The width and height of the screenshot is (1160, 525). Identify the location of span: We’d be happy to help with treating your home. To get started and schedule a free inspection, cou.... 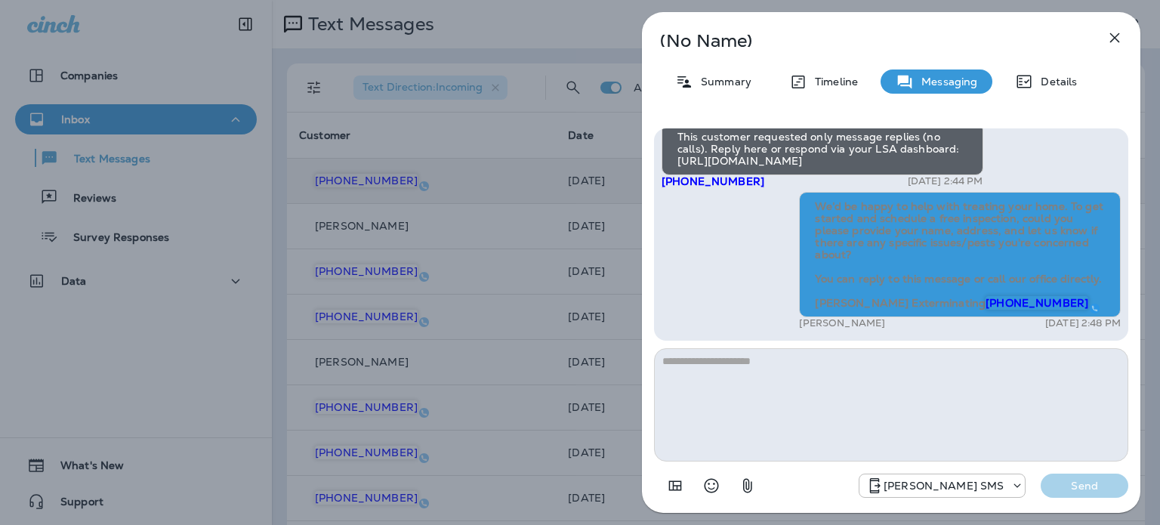
(961, 255).